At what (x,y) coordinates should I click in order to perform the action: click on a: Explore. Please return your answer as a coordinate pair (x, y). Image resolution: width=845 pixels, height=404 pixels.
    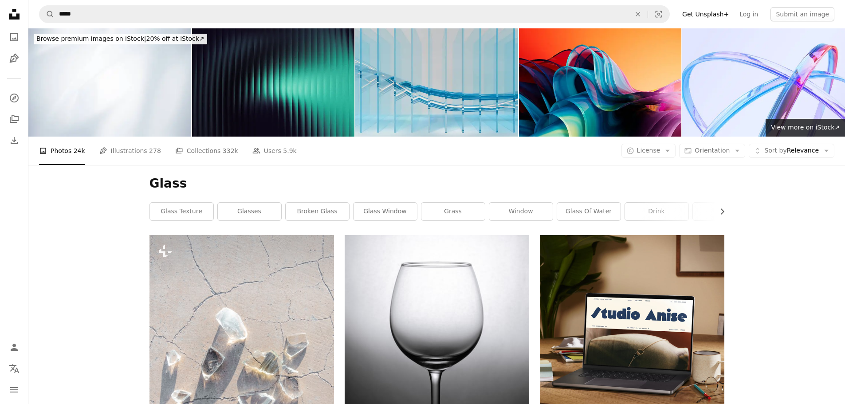
    Looking at the image, I should click on (14, 98).